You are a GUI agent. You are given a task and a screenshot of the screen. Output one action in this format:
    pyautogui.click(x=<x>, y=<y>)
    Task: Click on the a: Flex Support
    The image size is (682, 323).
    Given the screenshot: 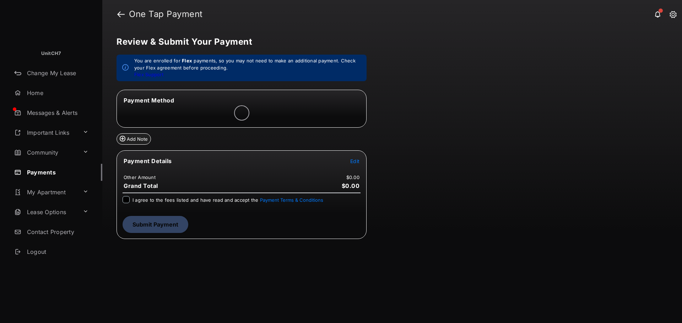 What is the action you would take?
    pyautogui.click(x=149, y=75)
    